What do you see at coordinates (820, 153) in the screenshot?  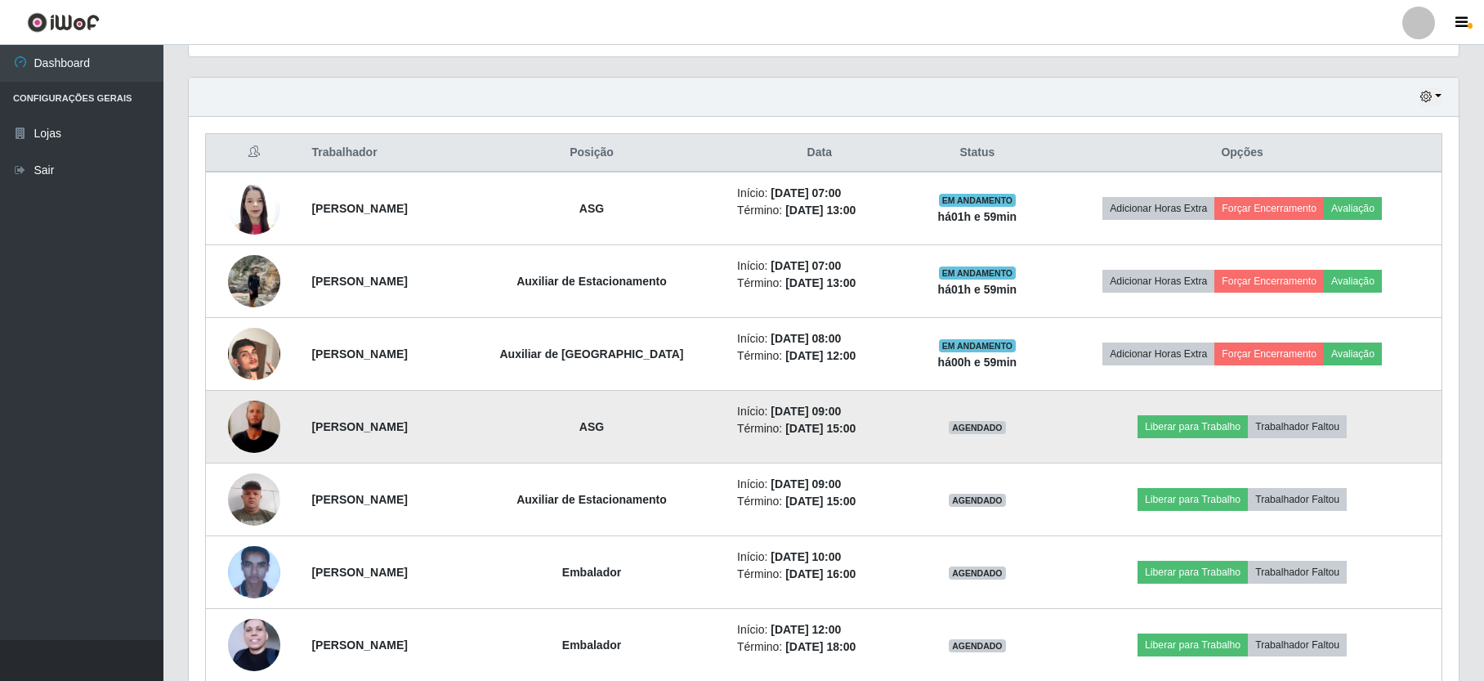 I see `th: Data` at bounding box center [820, 153].